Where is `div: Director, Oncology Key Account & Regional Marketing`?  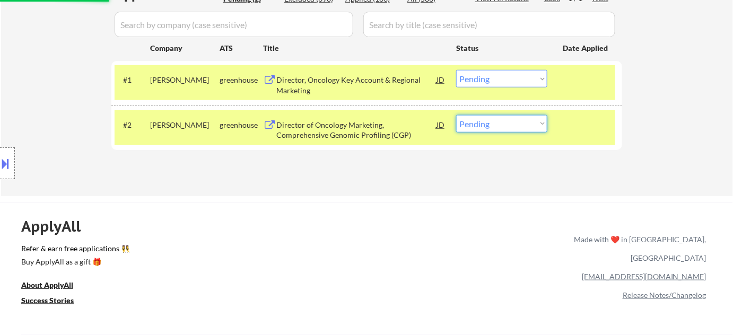 div: Director, Oncology Key Account & Regional Marketing is located at coordinates (356, 85).